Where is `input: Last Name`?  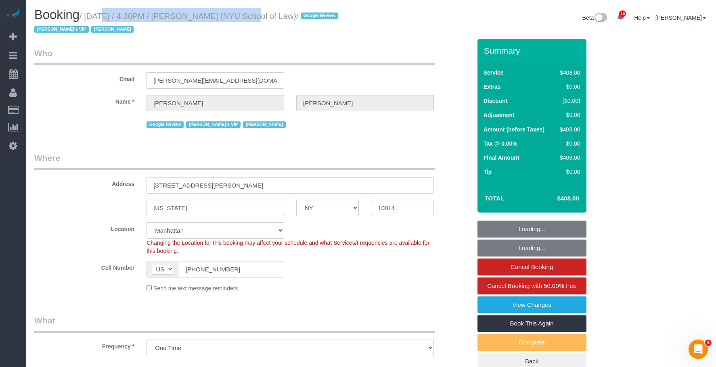 input: Last Name is located at coordinates (365, 103).